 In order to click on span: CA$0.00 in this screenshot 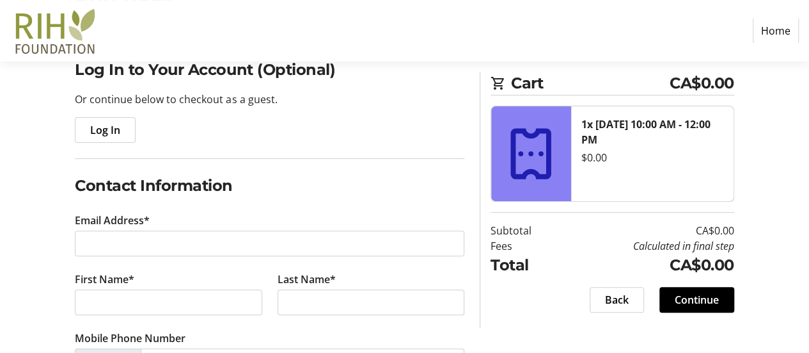, I will do `click(702, 83)`.